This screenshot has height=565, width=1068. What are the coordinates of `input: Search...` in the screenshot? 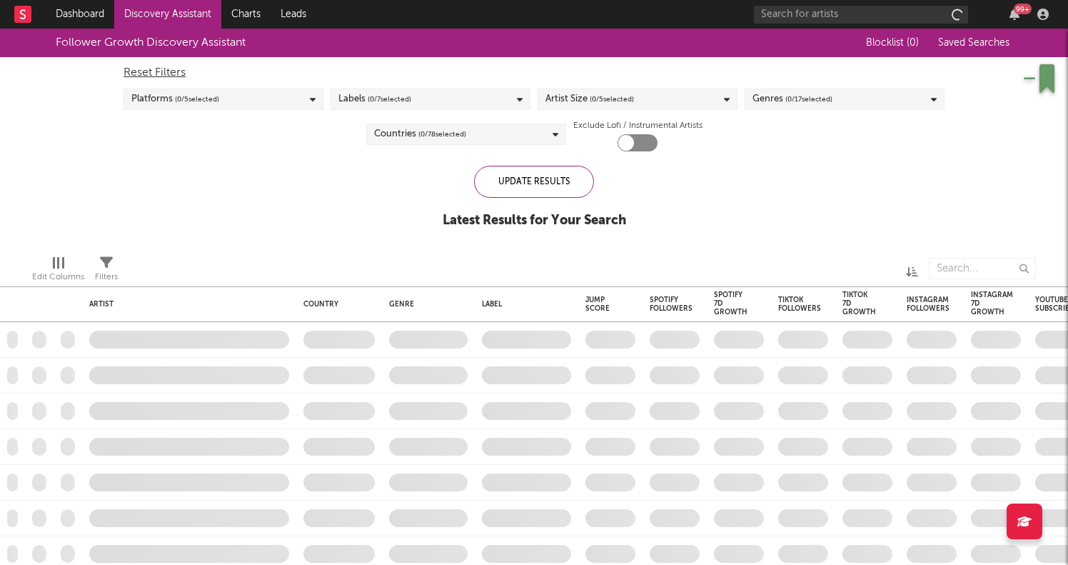 It's located at (982, 268).